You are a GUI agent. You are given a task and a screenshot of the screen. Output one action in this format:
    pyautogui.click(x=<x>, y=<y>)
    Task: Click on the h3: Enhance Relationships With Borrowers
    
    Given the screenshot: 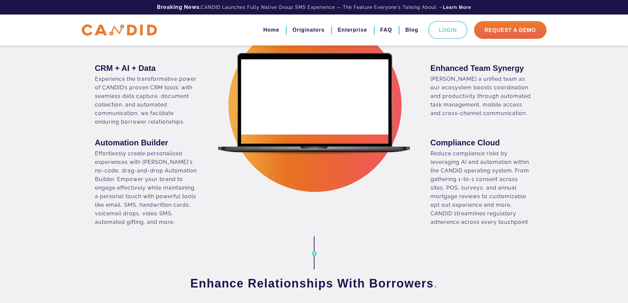 What is the action you would take?
    pyautogui.click(x=314, y=283)
    